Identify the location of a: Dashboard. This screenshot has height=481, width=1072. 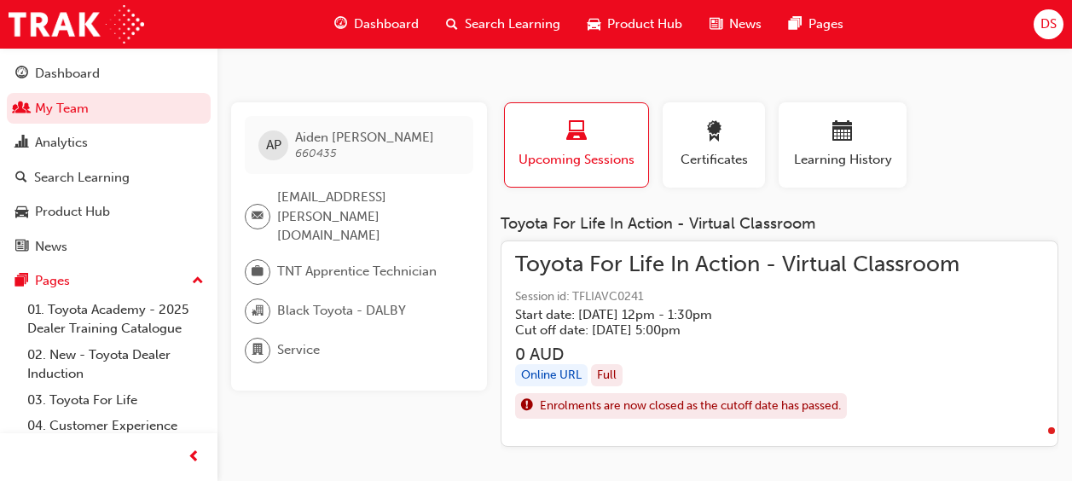
(108, 73).